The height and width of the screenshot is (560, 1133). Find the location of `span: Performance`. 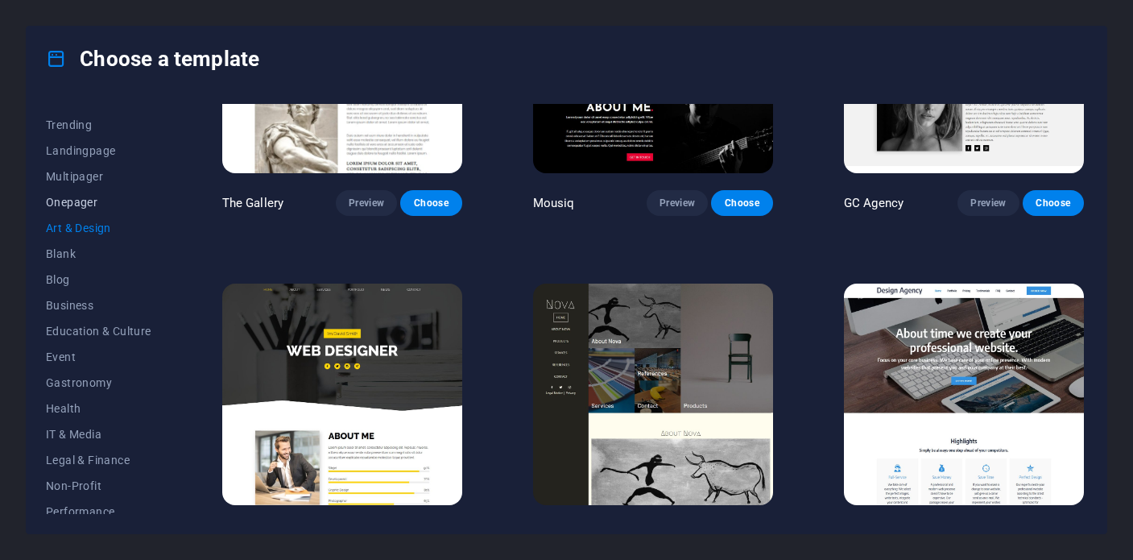

span: Performance is located at coordinates (98, 511).